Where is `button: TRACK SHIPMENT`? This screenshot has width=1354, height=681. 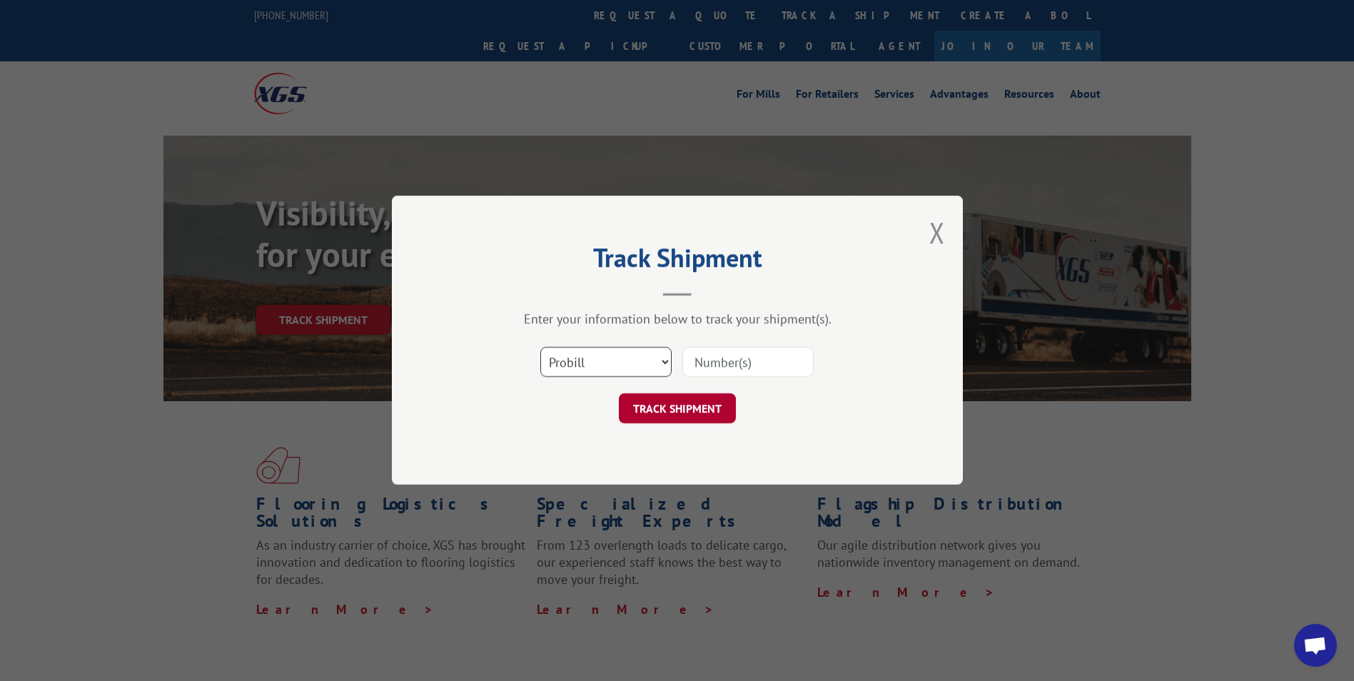 button: TRACK SHIPMENT is located at coordinates (677, 409).